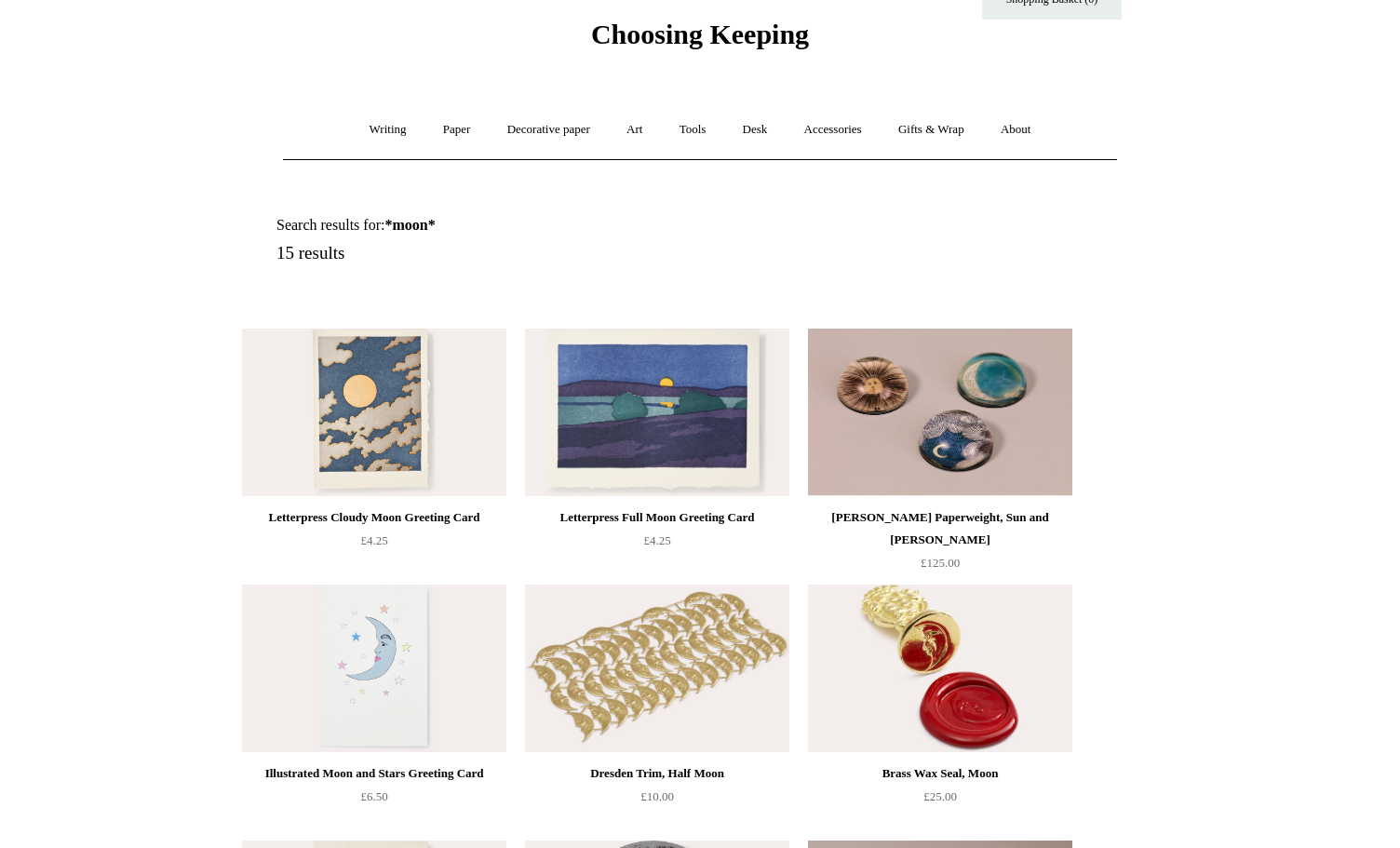 The width and height of the screenshot is (1400, 848). Describe the element at coordinates (941, 412) in the screenshot. I see `img: John Derian Paperweight, Sun and Moon` at that location.